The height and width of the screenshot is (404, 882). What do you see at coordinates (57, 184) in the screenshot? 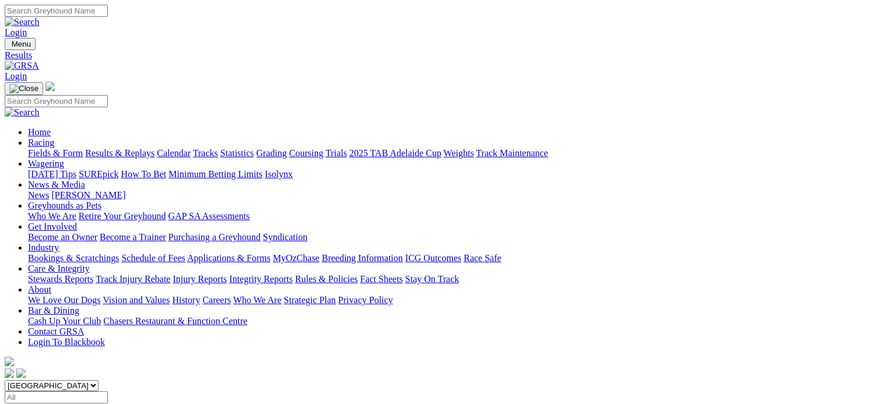
I see `a: News & Media` at bounding box center [57, 184].